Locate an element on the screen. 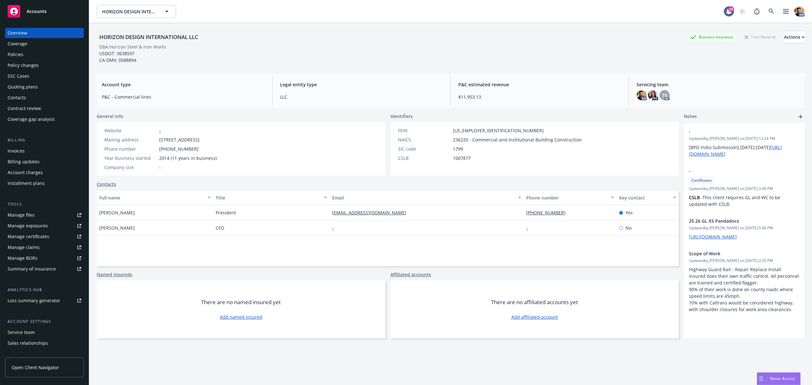  div: Policies is located at coordinates (16, 55).